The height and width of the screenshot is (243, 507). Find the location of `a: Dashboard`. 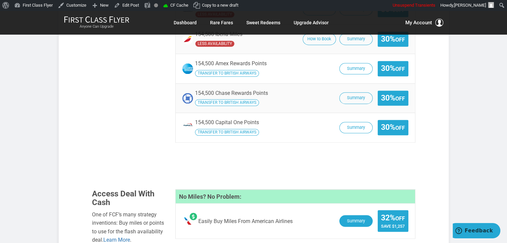

a: Dashboard is located at coordinates (185, 23).